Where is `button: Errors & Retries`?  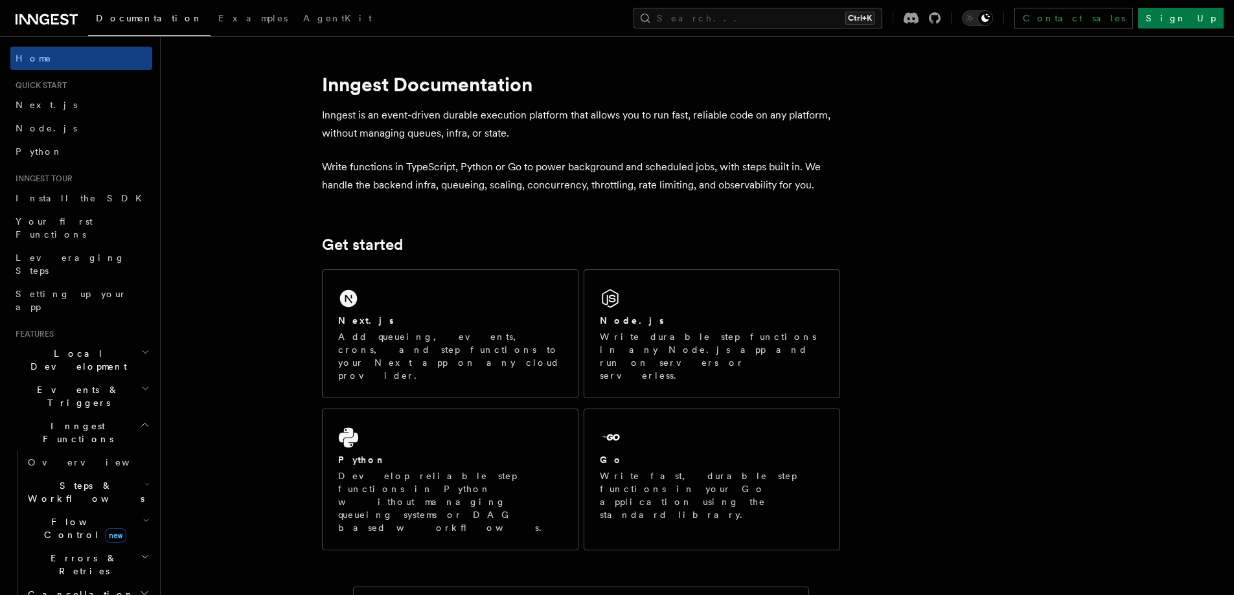
button: Errors & Retries is located at coordinates (87, 565).